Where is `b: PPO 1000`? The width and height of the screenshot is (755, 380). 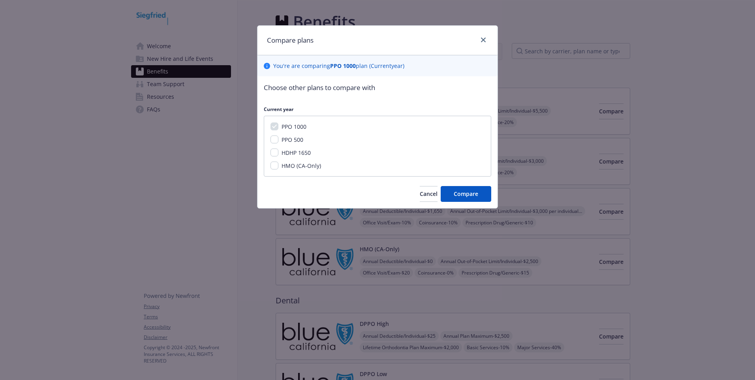 b: PPO 1000 is located at coordinates (343, 66).